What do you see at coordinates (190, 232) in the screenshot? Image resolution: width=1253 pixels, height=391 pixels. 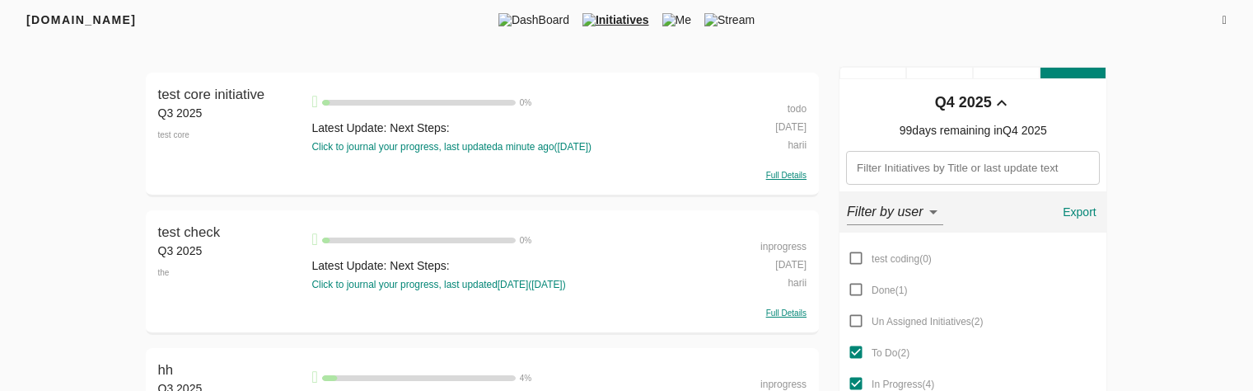 I see `span: test check` at bounding box center [190, 232].